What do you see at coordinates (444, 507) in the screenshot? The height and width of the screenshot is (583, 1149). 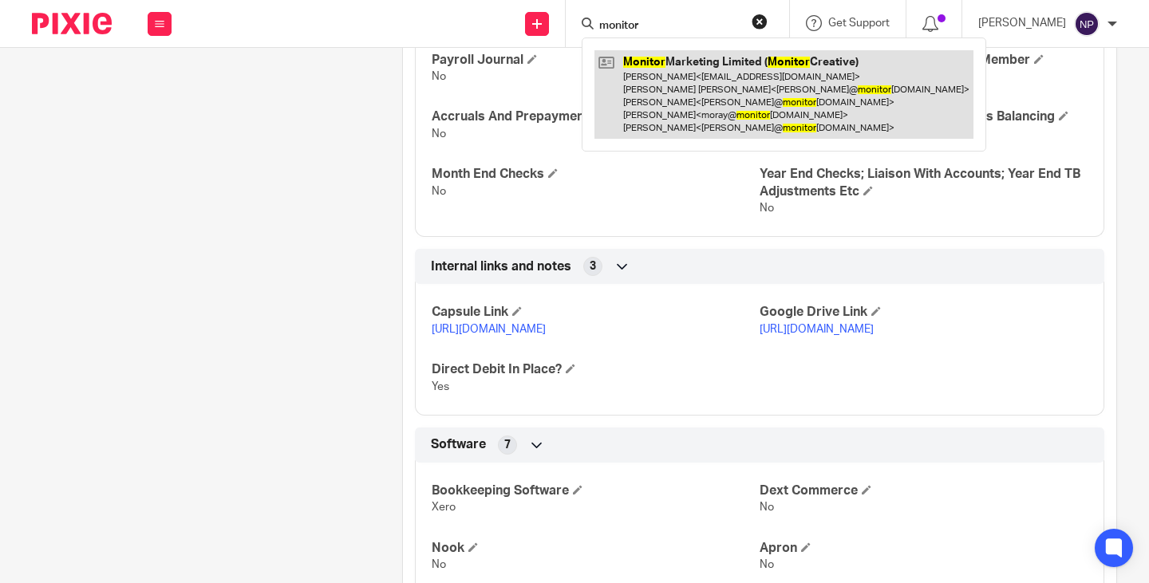 I see `span: Xero` at bounding box center [444, 507].